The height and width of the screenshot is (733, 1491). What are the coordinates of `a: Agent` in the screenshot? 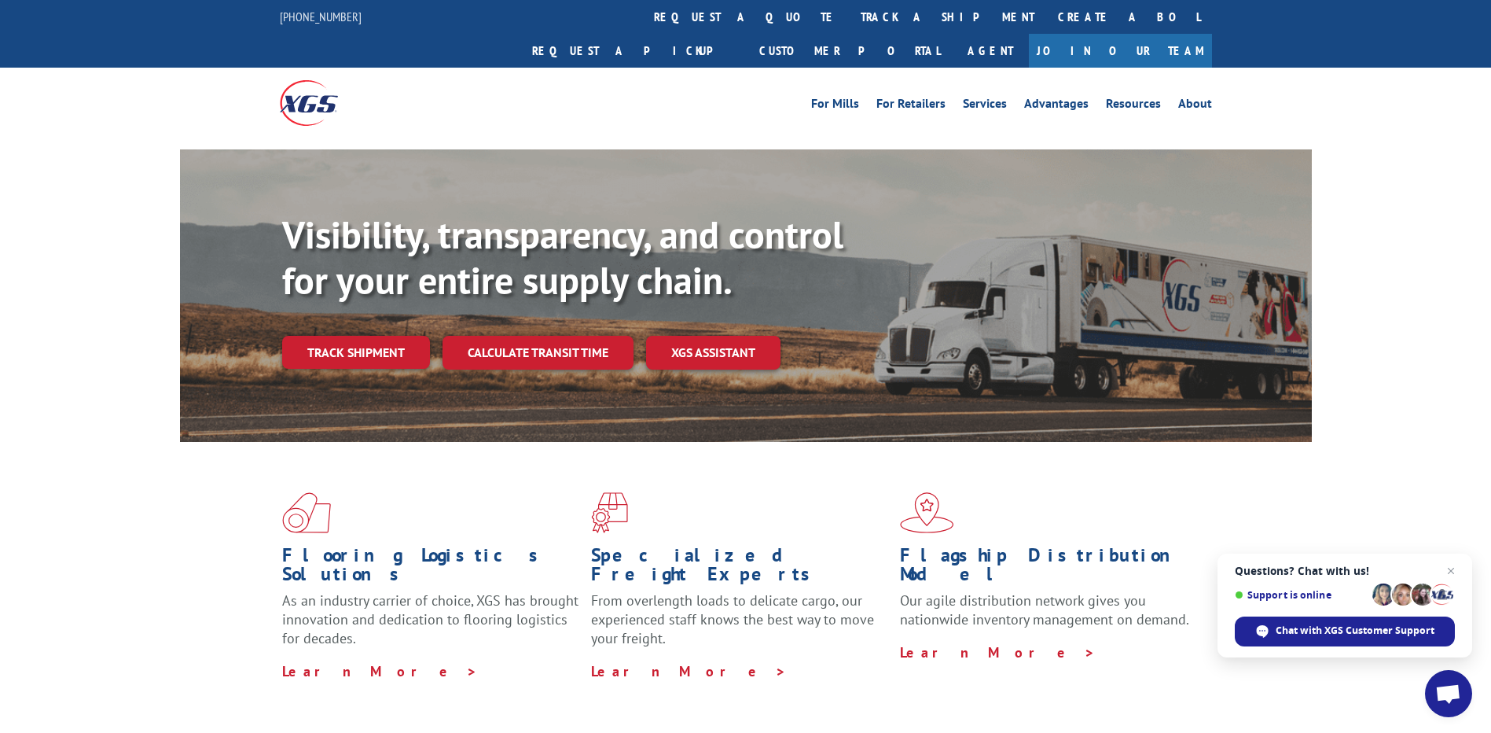 It's located at (990, 50).